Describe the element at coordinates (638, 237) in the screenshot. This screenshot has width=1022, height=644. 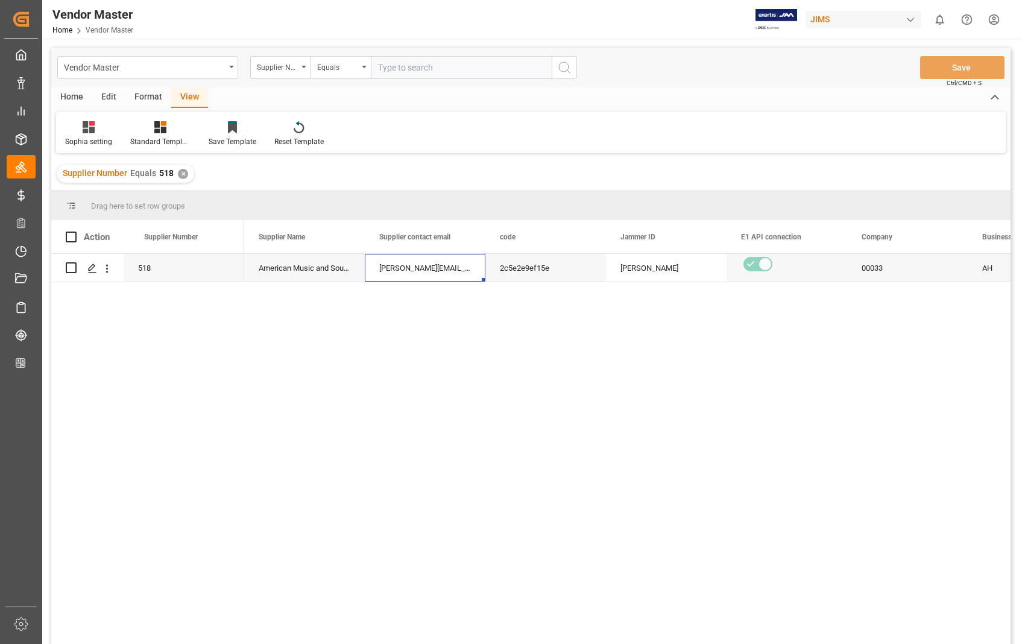
I see `span: Jammer ID` at that location.